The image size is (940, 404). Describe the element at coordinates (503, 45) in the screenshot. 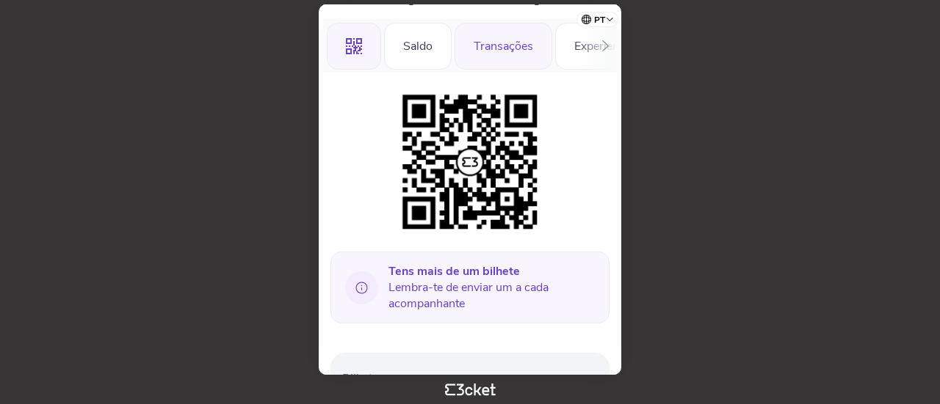

I see `a: Transações` at that location.